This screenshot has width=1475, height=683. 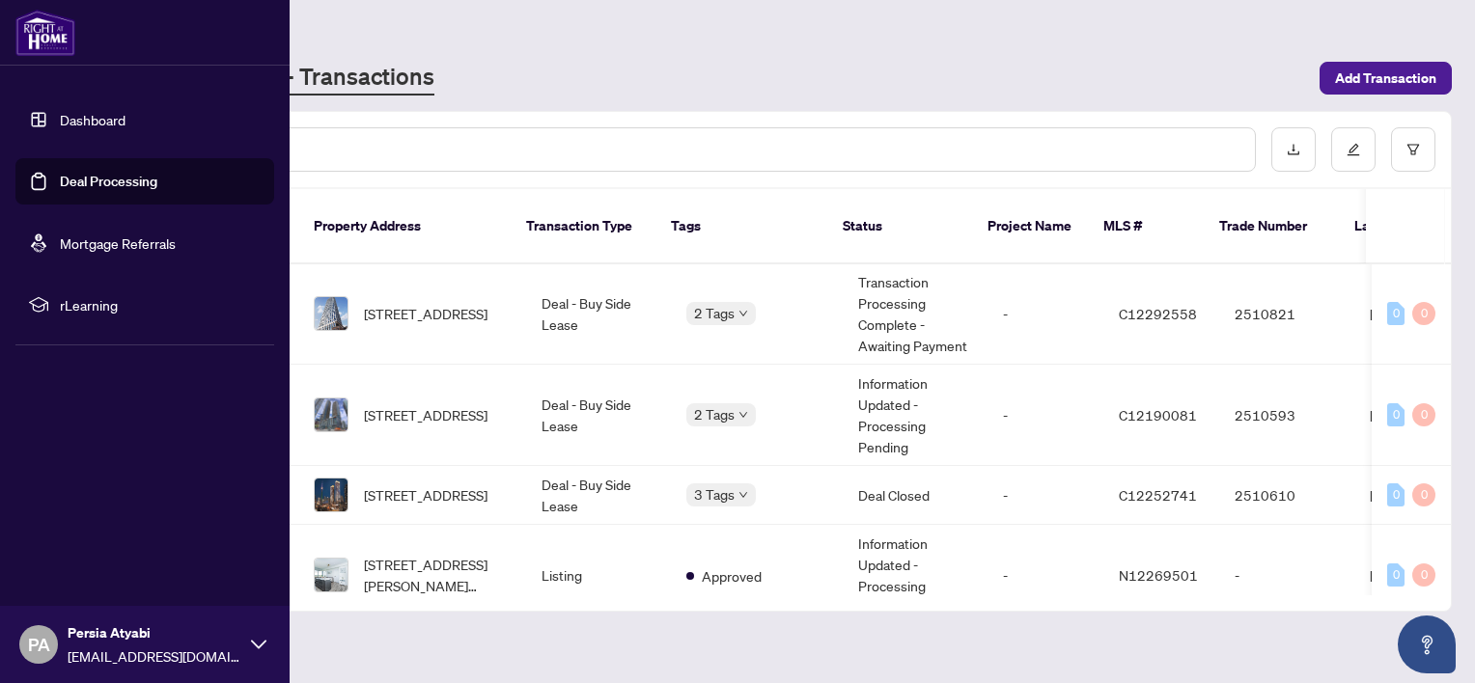 I want to click on th: Project Name, so click(x=1030, y=227).